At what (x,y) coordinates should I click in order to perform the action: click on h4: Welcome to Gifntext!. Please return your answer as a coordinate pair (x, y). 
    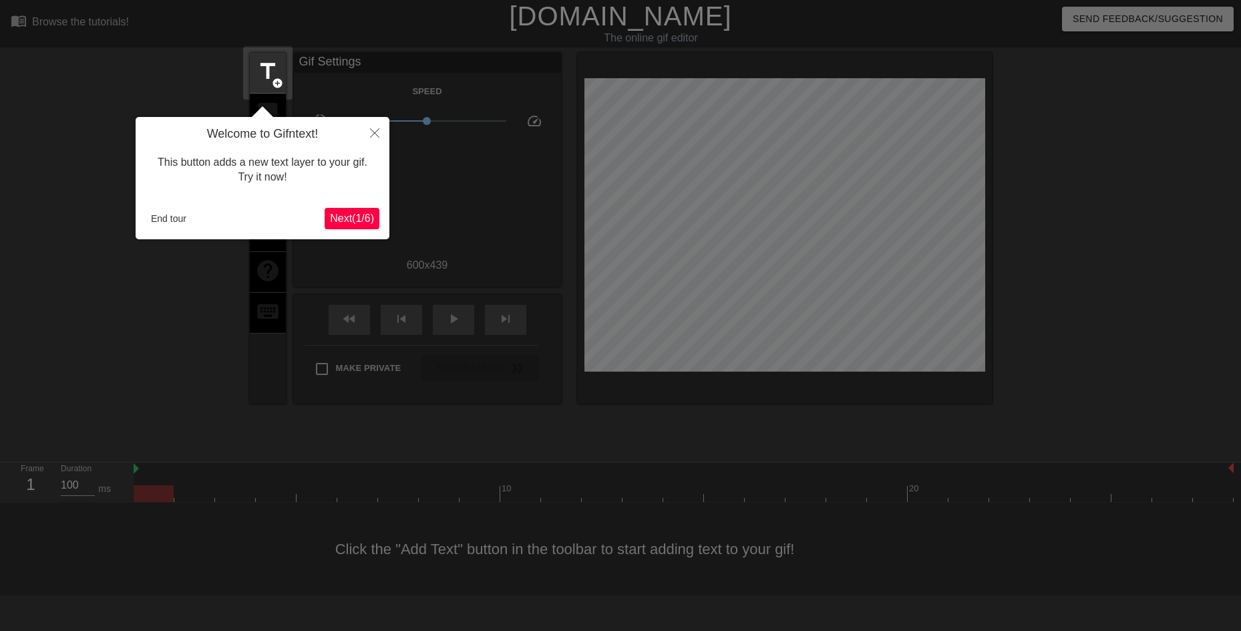
    Looking at the image, I should click on (263, 134).